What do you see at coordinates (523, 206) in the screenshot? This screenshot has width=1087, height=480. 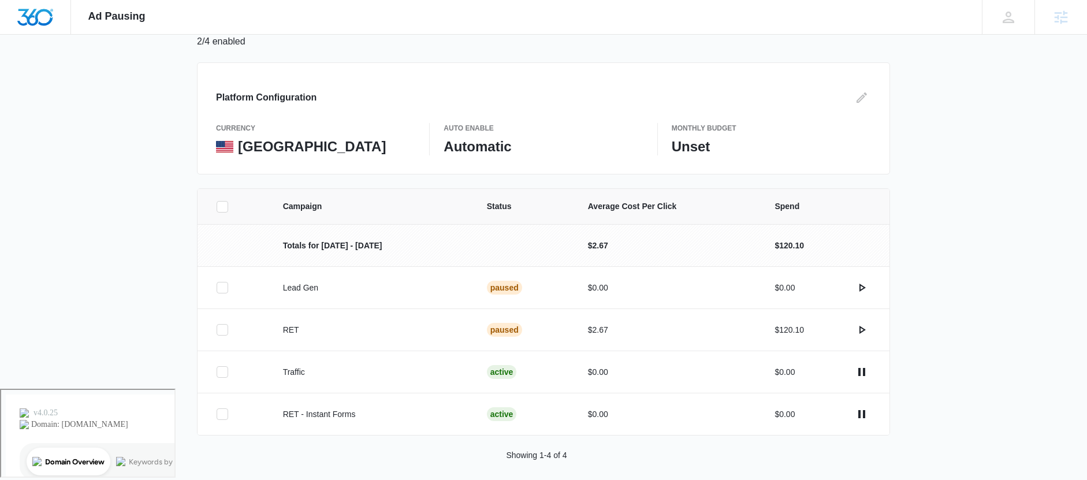 I see `span: Status` at bounding box center [523, 206].